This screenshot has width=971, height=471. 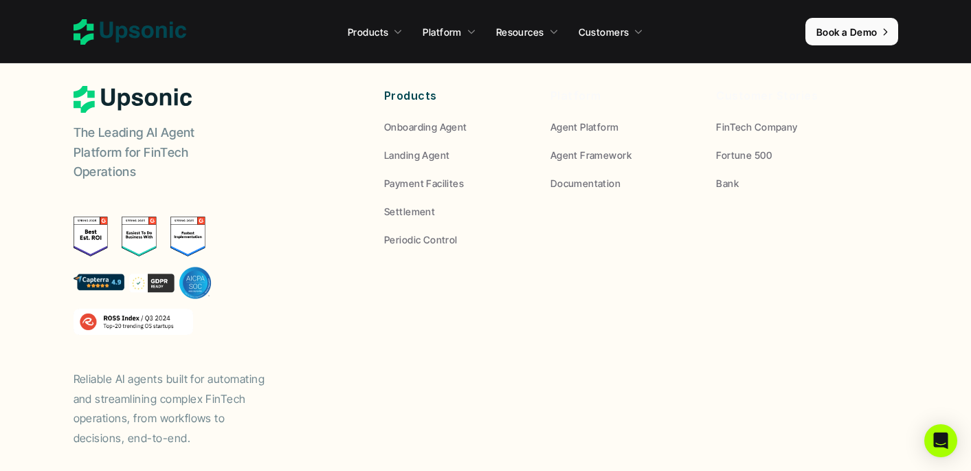 I want to click on a: Payment Facilites, so click(x=457, y=183).